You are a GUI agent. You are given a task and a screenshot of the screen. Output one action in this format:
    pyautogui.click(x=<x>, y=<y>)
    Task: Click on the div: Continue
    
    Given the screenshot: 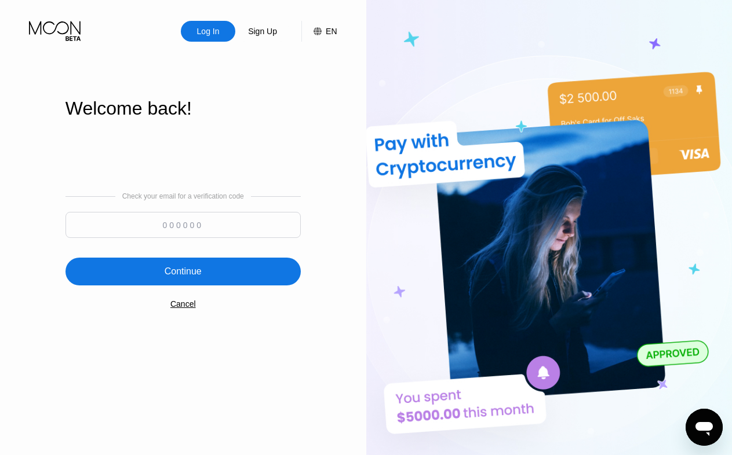 What is the action you would take?
    pyautogui.click(x=183, y=272)
    